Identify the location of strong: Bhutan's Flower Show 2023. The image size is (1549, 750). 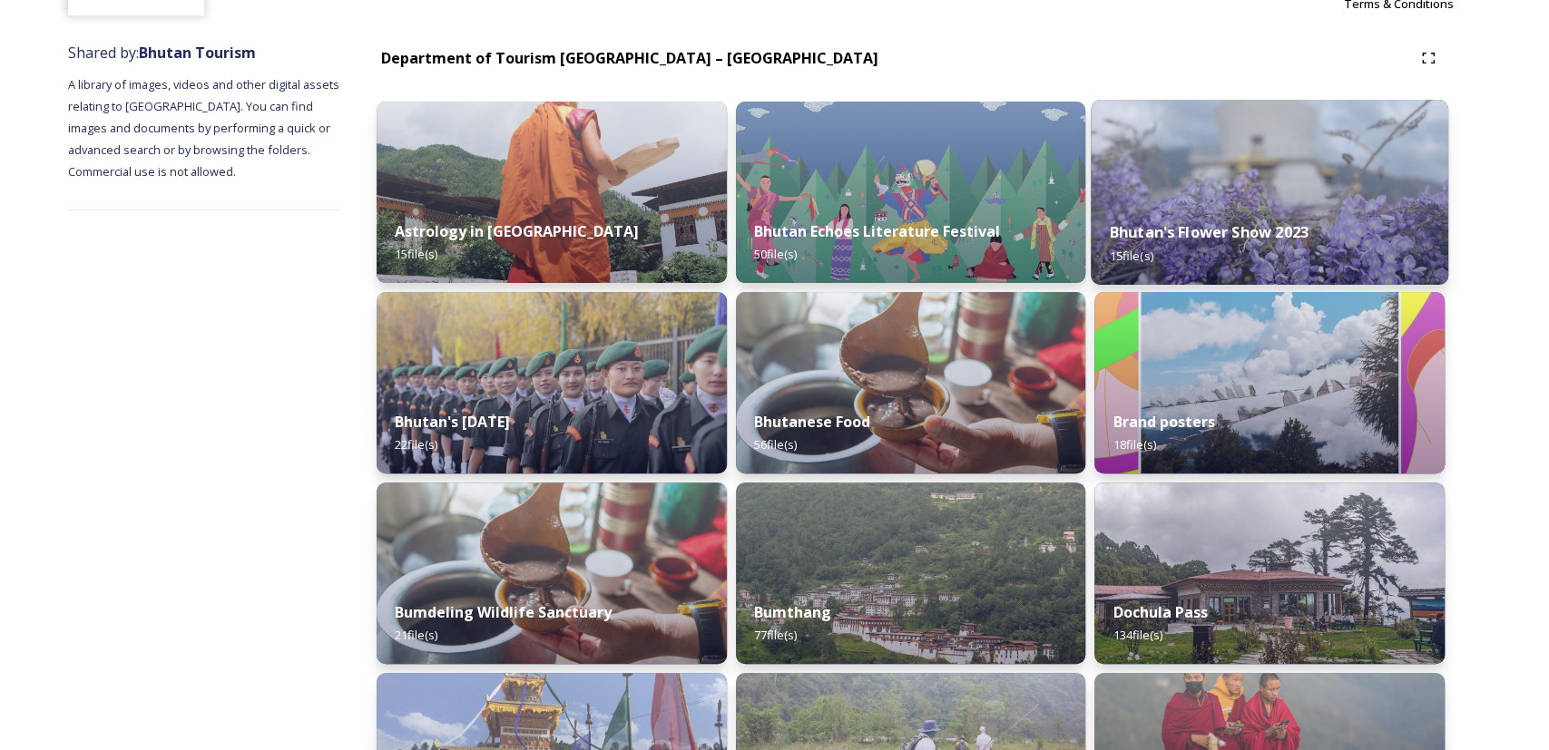
(1208, 232).